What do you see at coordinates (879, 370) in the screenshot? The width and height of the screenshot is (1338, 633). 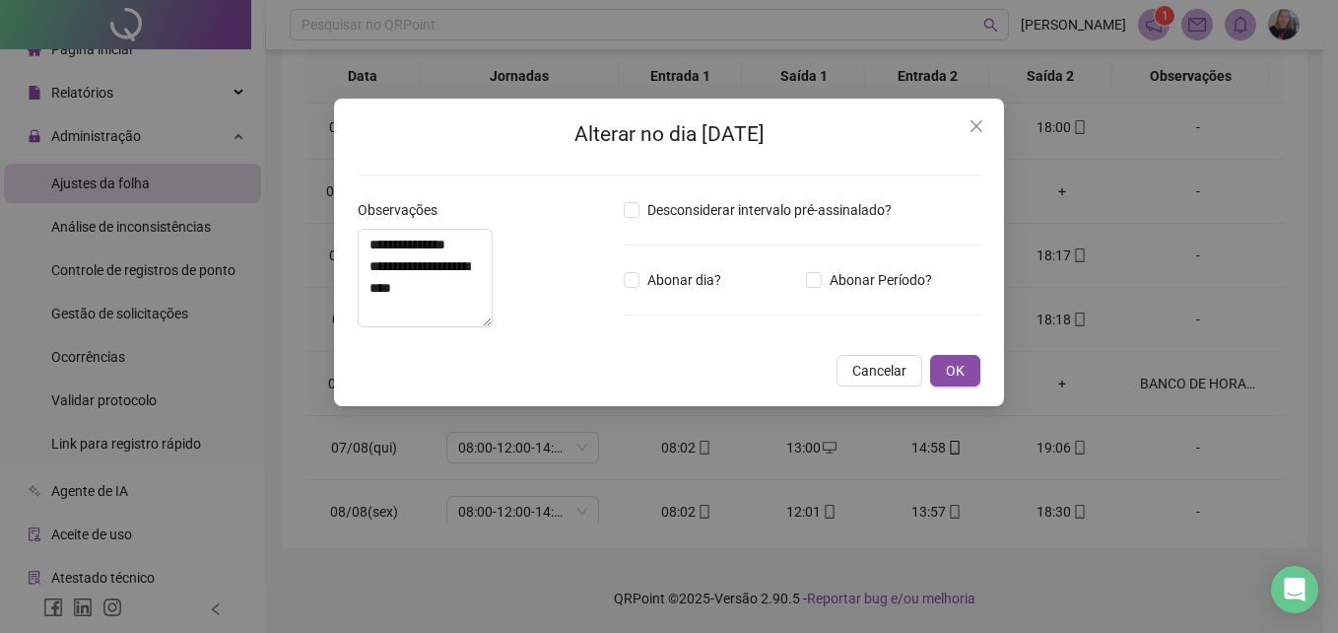 I see `span: Cancelar` at bounding box center [879, 370].